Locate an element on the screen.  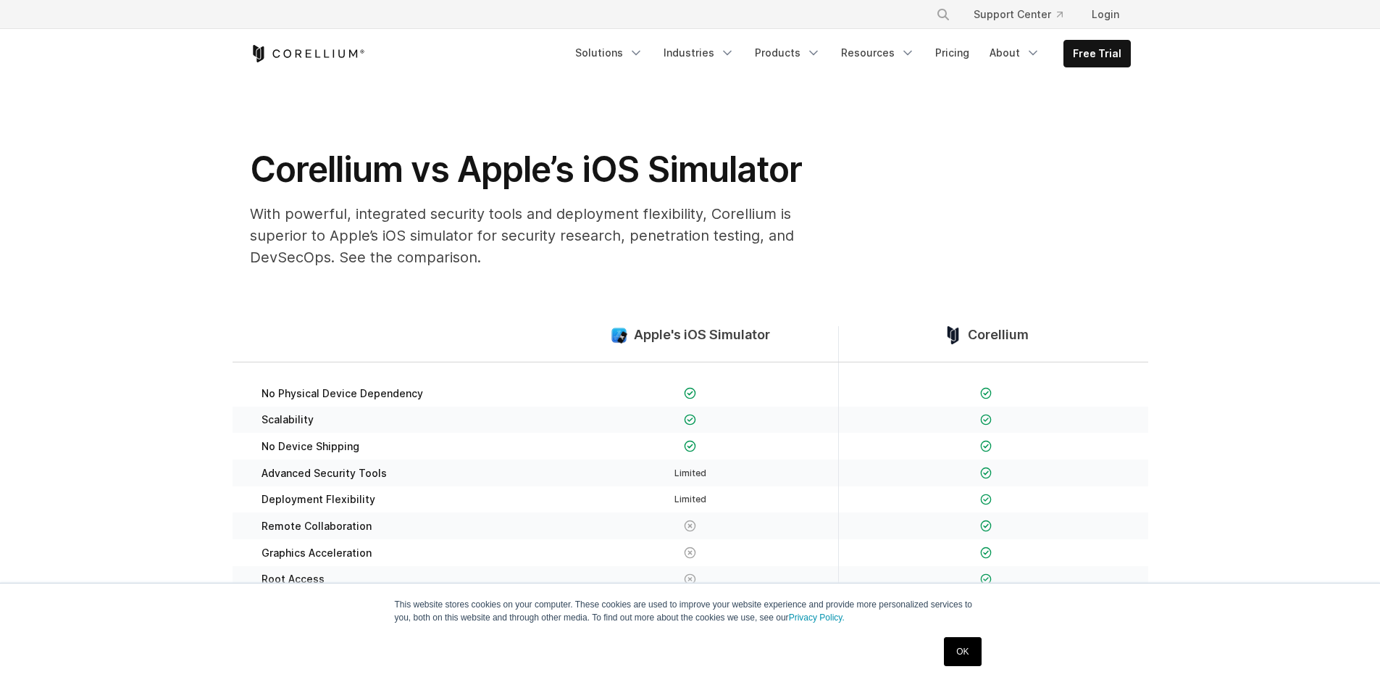
p: With powerful, integrated security tools and deployment flexibility, Corellium is superior to App... is located at coordinates (540, 236).